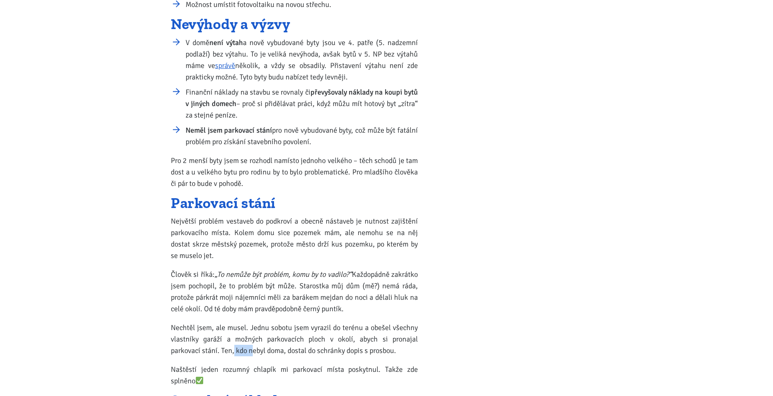 Image resolution: width=773 pixels, height=396 pixels. Describe the element at coordinates (294, 203) in the screenshot. I see `h2: Parkovací stání` at that location.